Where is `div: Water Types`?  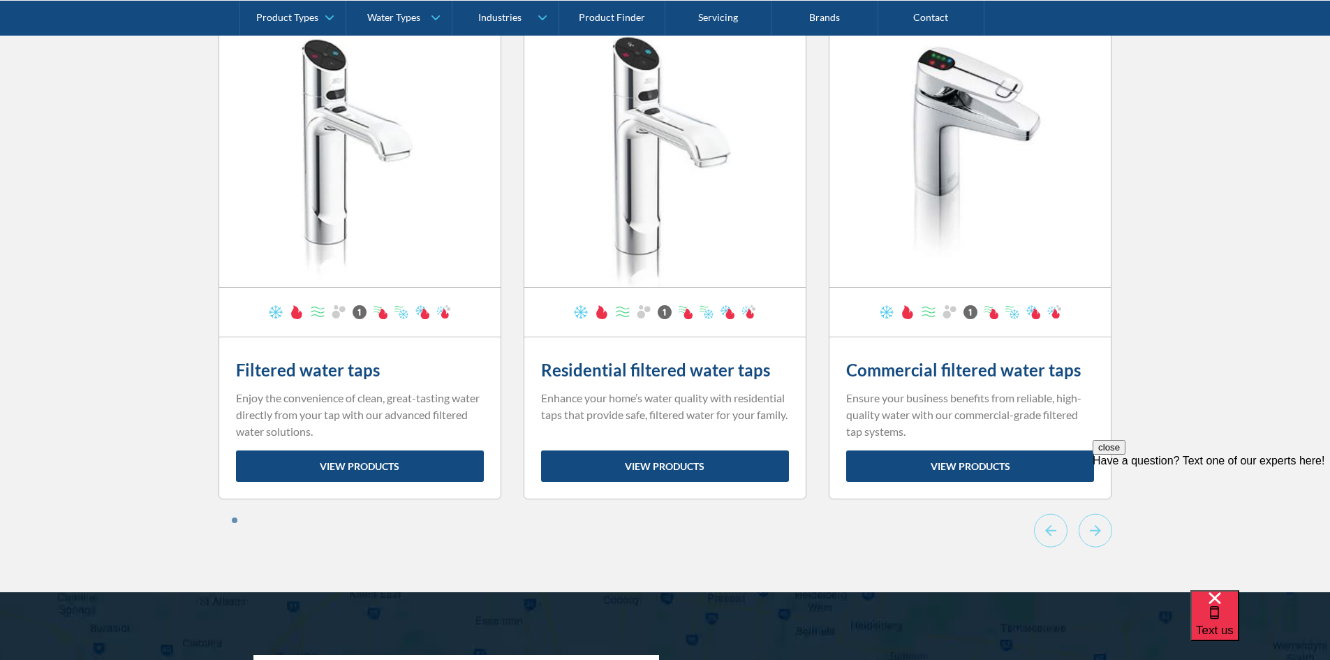 div: Water Types is located at coordinates (394, 17).